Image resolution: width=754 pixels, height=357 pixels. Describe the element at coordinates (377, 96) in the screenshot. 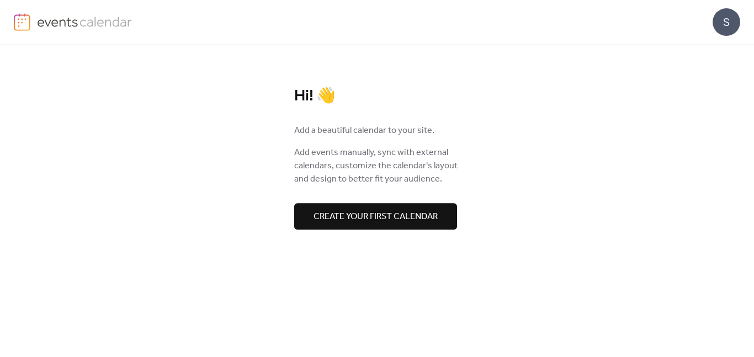

I see `div: Hi! 👋` at that location.